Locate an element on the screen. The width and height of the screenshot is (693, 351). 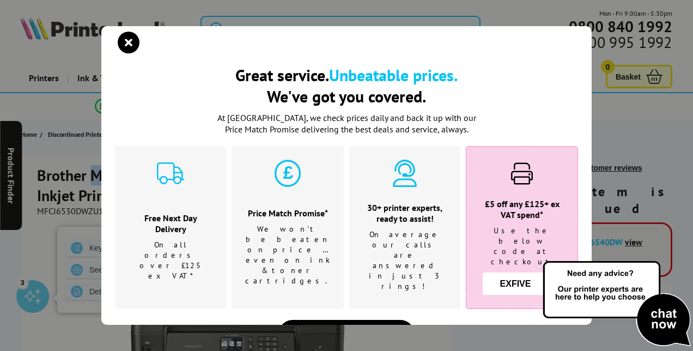
button: close modal is located at coordinates (129, 43).